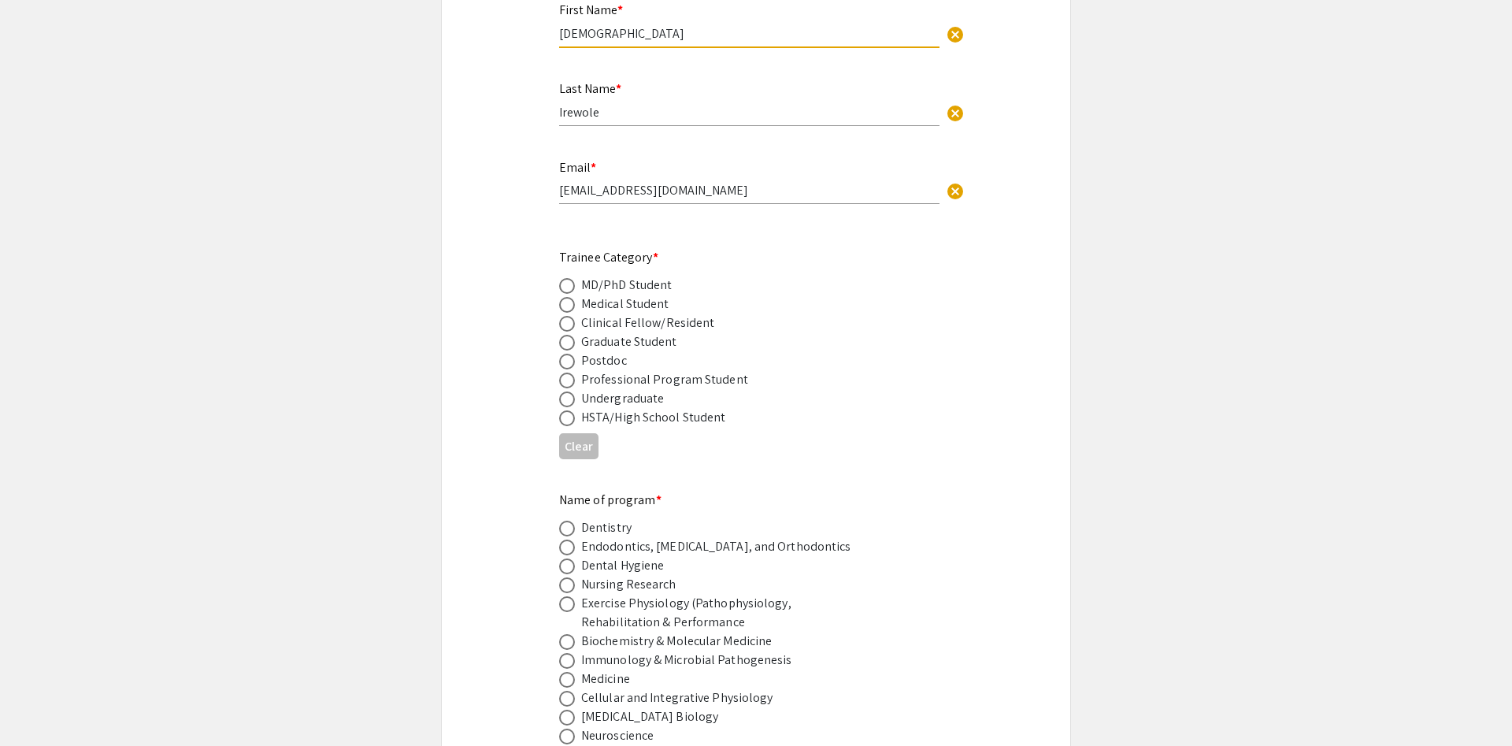 The height and width of the screenshot is (746, 1512). I want to click on div: Undergraduate, so click(622, 398).